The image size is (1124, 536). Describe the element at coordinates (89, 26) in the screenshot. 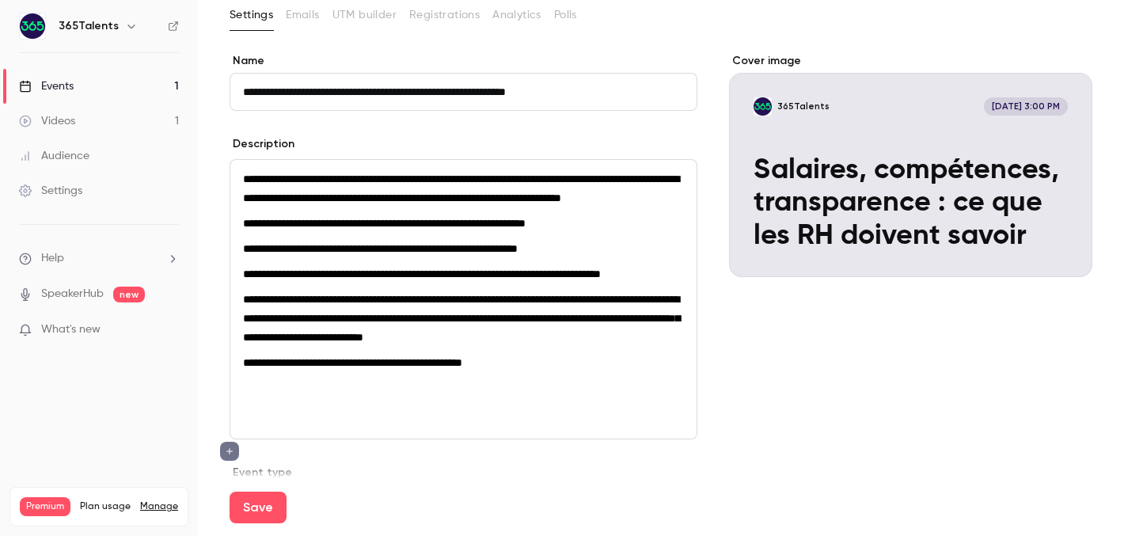

I see `h6: 365Talents` at that location.